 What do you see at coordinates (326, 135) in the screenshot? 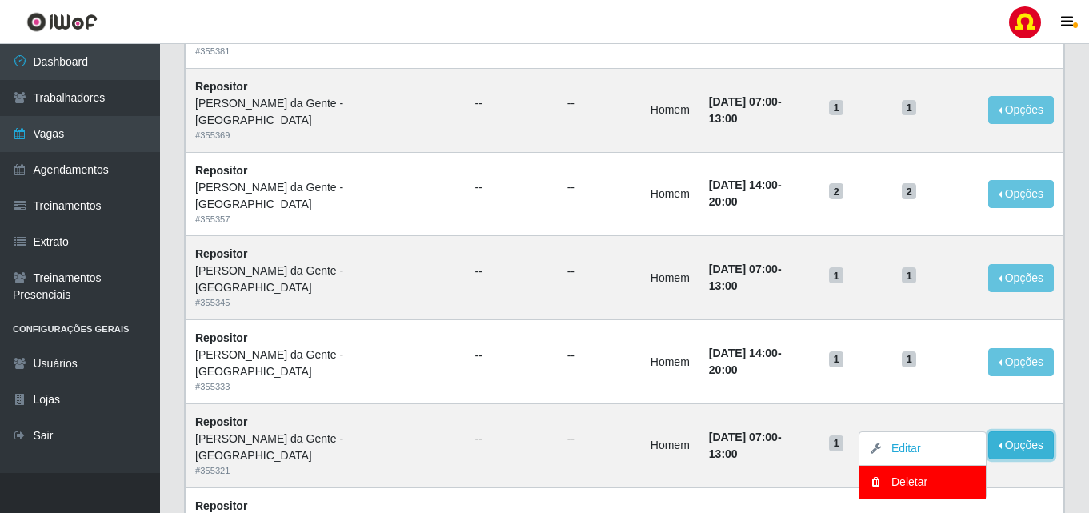
I see `div: # 355369` at bounding box center [326, 135].